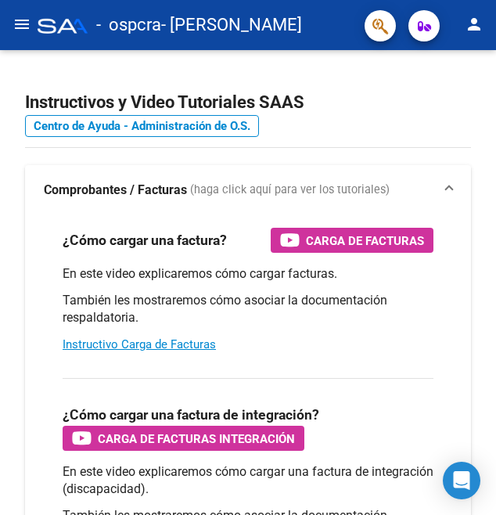 The image size is (496, 515). What do you see at coordinates (248, 309) in the screenshot?
I see `p: También les mostraremos cómo asociar la documentación respaldatoria.` at bounding box center [248, 309].